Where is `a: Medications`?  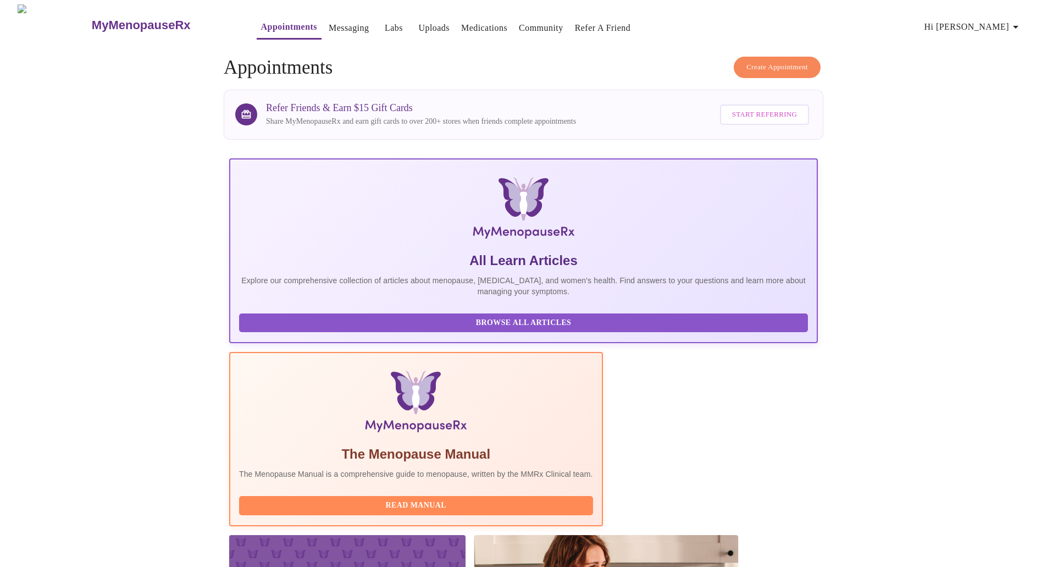
a: Medications is located at coordinates (484, 28).